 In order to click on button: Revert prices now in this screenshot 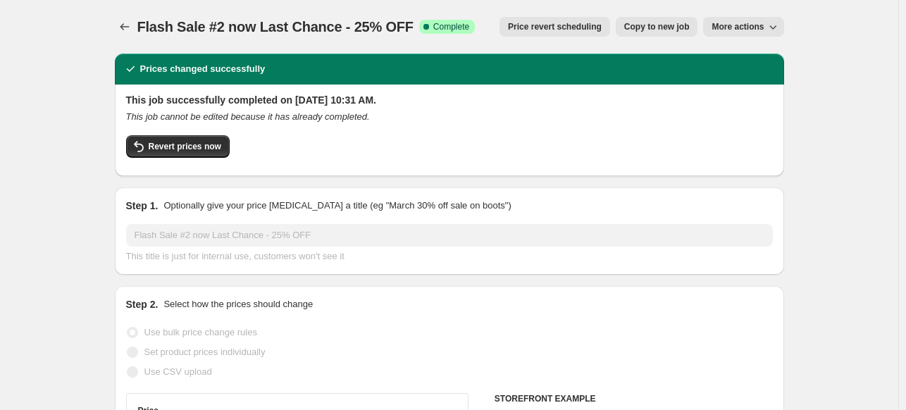, I will do `click(178, 147)`.